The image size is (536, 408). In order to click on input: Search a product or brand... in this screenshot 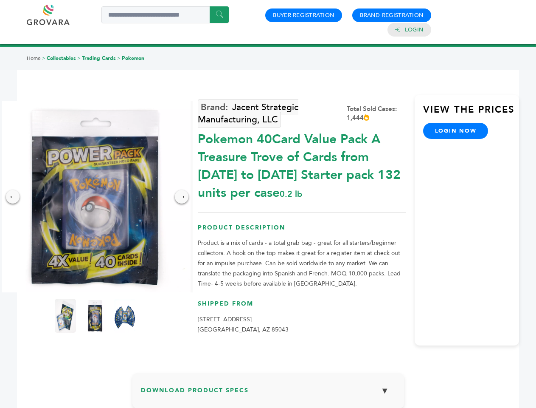, I will do `click(165, 15)`.